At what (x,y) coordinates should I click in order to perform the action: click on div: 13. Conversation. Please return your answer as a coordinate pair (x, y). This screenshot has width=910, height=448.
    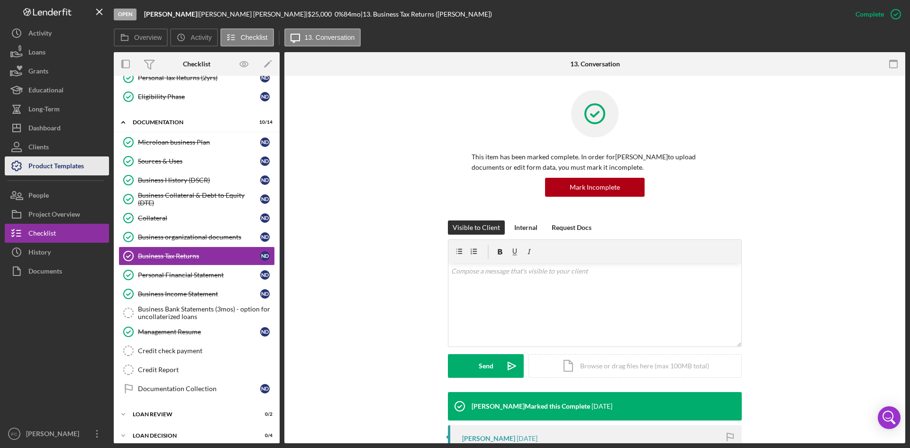
    Looking at the image, I should click on (595, 64).